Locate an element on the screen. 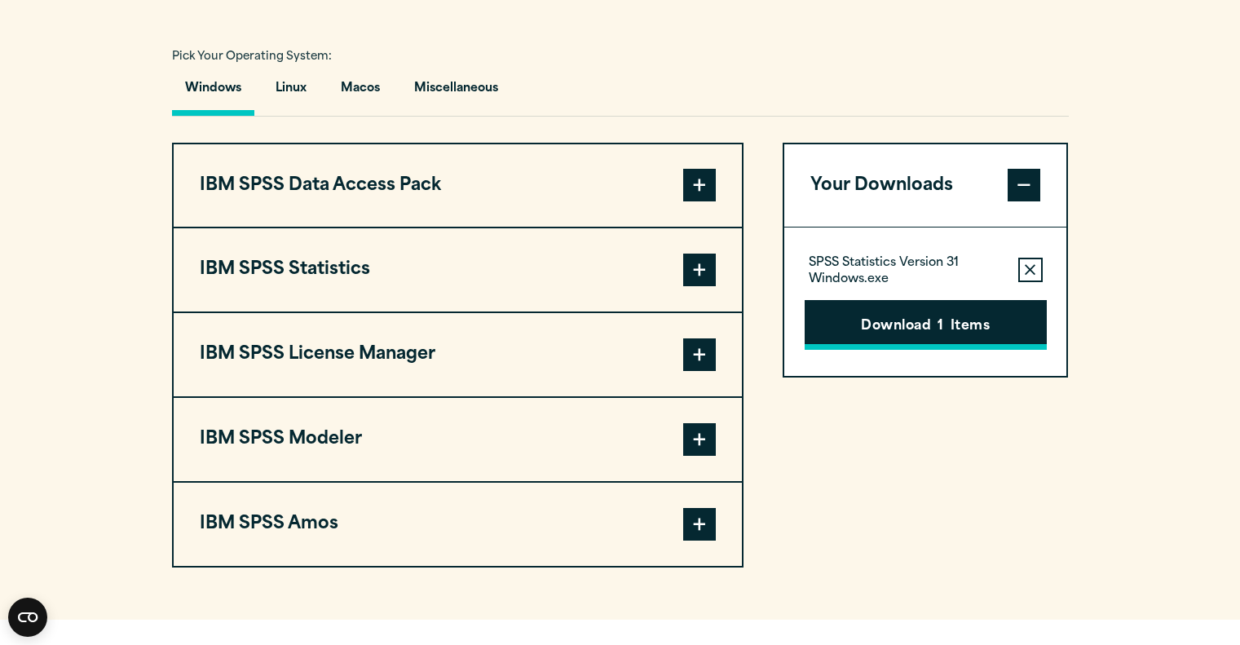 Image resolution: width=1240 pixels, height=645 pixels. span: Pick Your Operating System: is located at coordinates (252, 56).